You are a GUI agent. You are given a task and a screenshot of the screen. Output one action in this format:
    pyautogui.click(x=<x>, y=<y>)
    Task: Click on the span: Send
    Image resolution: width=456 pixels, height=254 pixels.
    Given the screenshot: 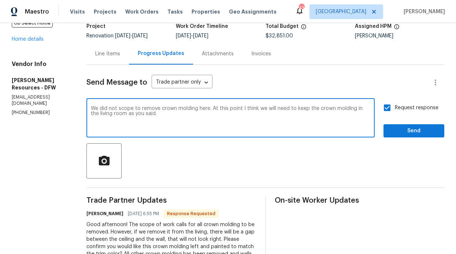 What is the action you would take?
    pyautogui.click(x=414, y=131)
    